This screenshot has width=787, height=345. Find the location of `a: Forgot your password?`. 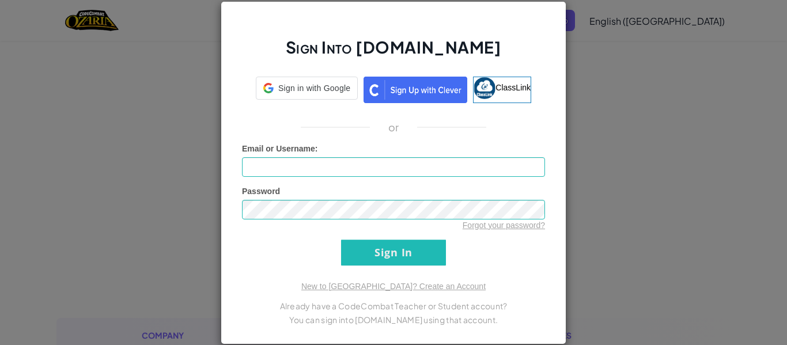

a: Forgot your password? is located at coordinates (503, 225).